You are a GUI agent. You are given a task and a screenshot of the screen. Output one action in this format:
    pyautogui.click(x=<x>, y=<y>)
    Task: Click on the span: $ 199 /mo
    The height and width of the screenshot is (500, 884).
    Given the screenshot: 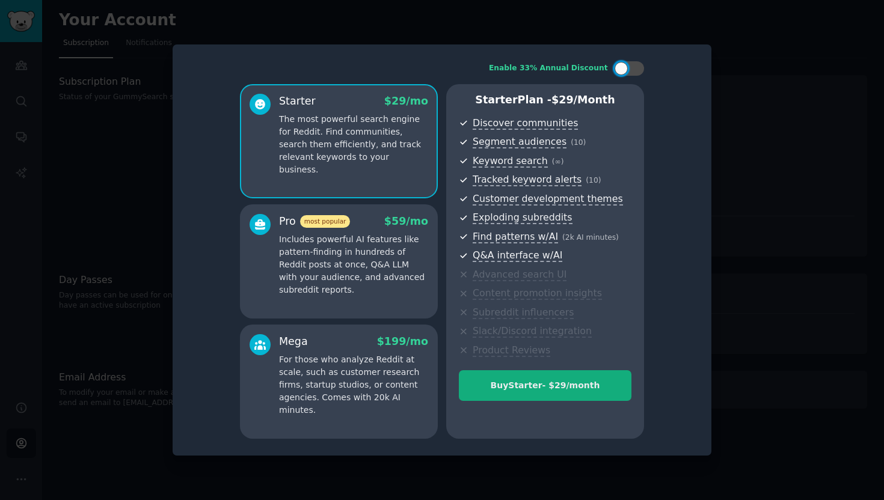 What is the action you would take?
    pyautogui.click(x=402, y=342)
    